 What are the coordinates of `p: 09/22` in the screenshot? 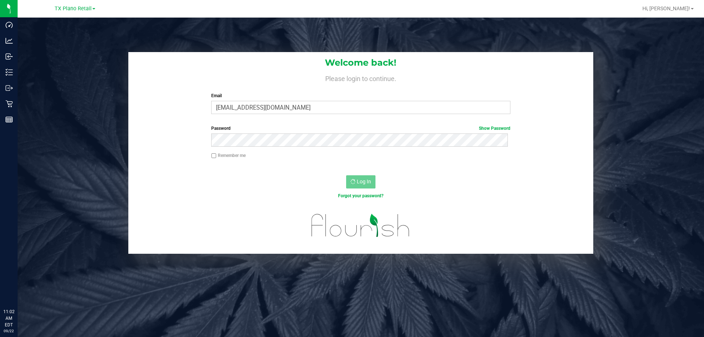 It's located at (9, 331).